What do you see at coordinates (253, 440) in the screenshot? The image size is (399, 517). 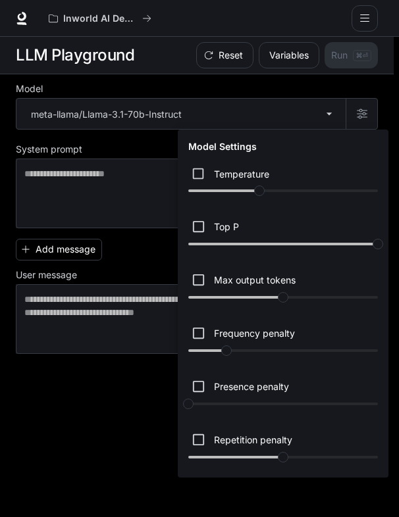 I see `p: Repetition penalty` at bounding box center [253, 440].